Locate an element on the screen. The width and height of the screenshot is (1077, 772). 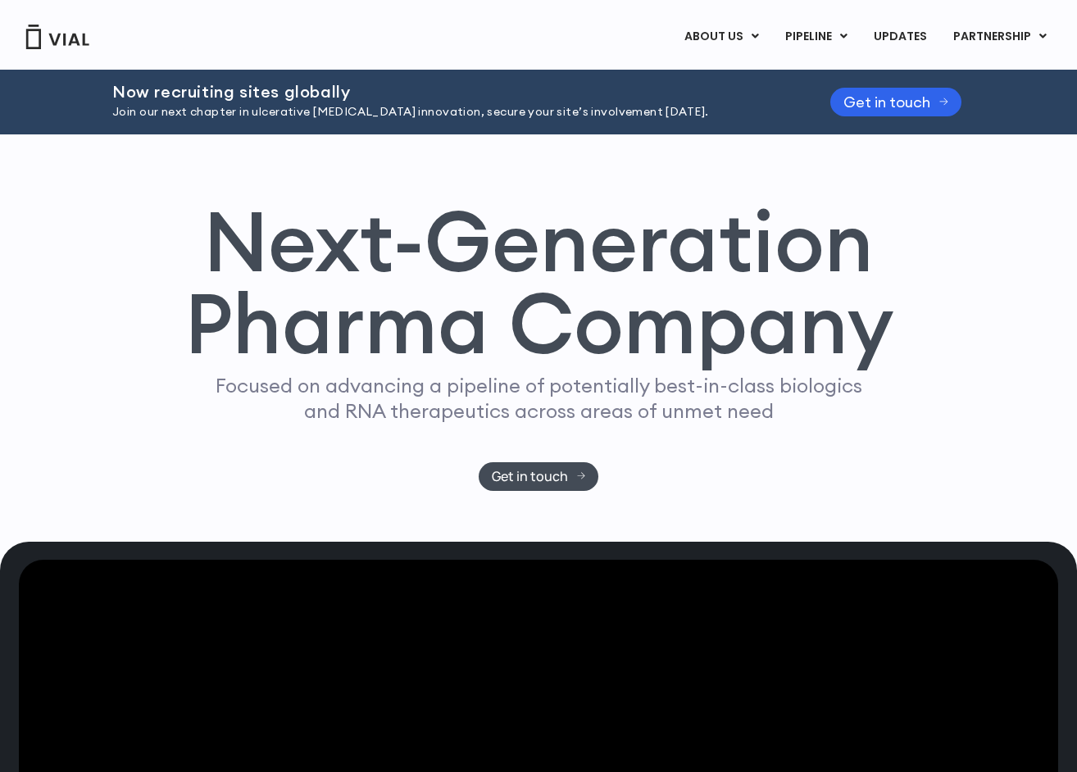
a: UPDATES is located at coordinates (900, 37).